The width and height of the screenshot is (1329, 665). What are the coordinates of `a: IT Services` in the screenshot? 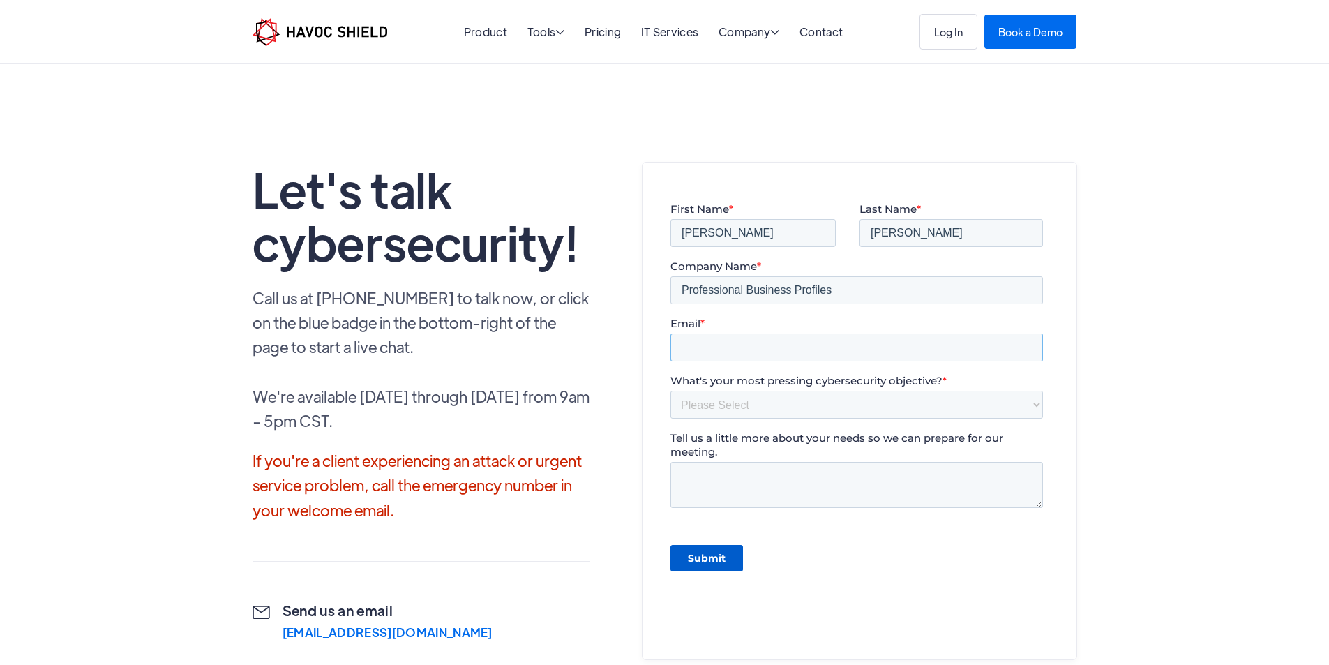 It's located at (670, 31).